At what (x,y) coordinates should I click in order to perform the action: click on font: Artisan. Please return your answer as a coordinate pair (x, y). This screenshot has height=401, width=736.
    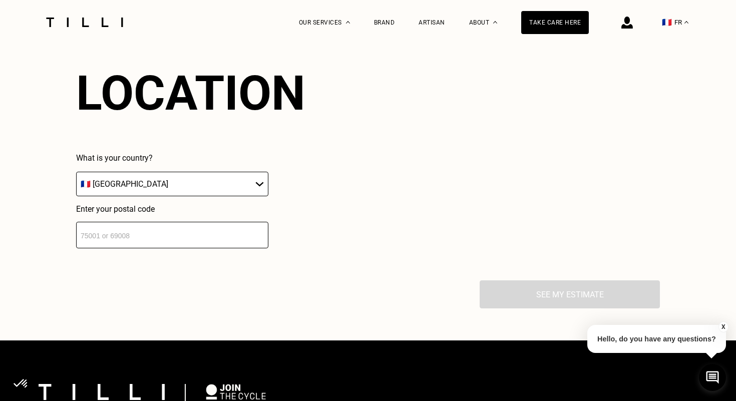
    Looking at the image, I should click on (432, 23).